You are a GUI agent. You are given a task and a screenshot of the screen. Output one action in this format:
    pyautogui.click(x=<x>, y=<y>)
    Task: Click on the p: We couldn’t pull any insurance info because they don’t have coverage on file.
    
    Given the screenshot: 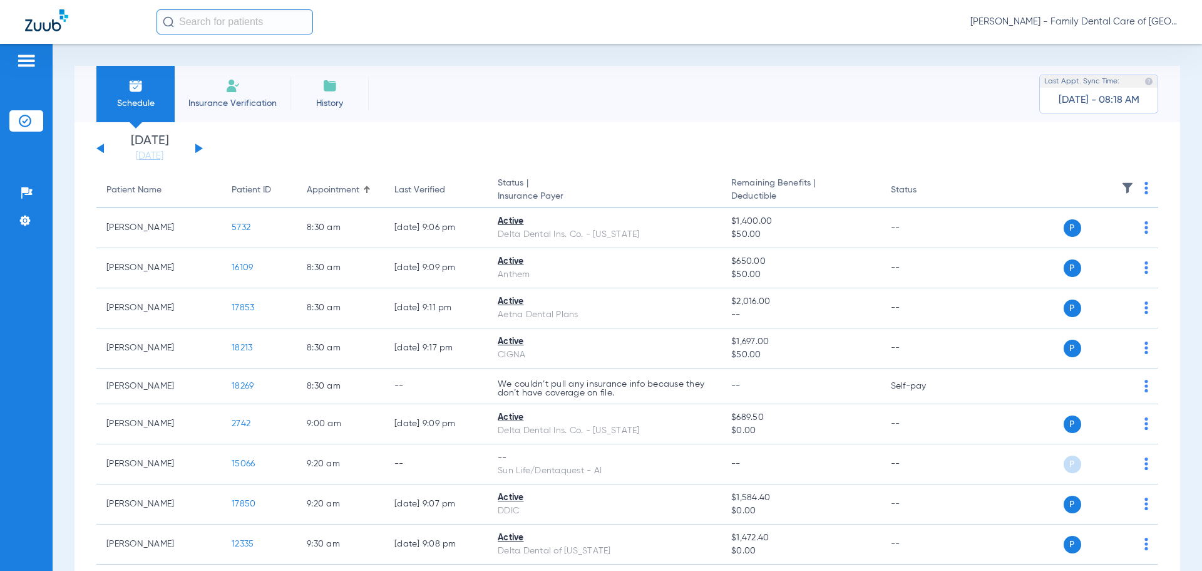 What is the action you would take?
    pyautogui.click(x=604, y=388)
    